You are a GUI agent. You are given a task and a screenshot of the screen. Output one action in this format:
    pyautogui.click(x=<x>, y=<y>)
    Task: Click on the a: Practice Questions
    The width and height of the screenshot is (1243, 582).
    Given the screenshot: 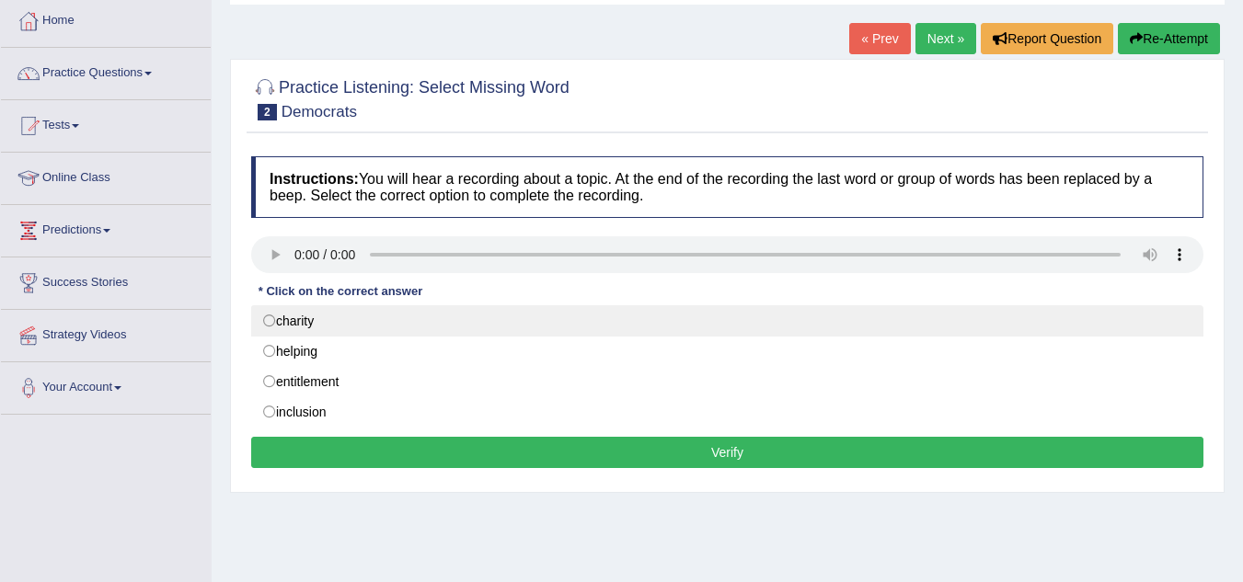 What is the action you would take?
    pyautogui.click(x=106, y=71)
    